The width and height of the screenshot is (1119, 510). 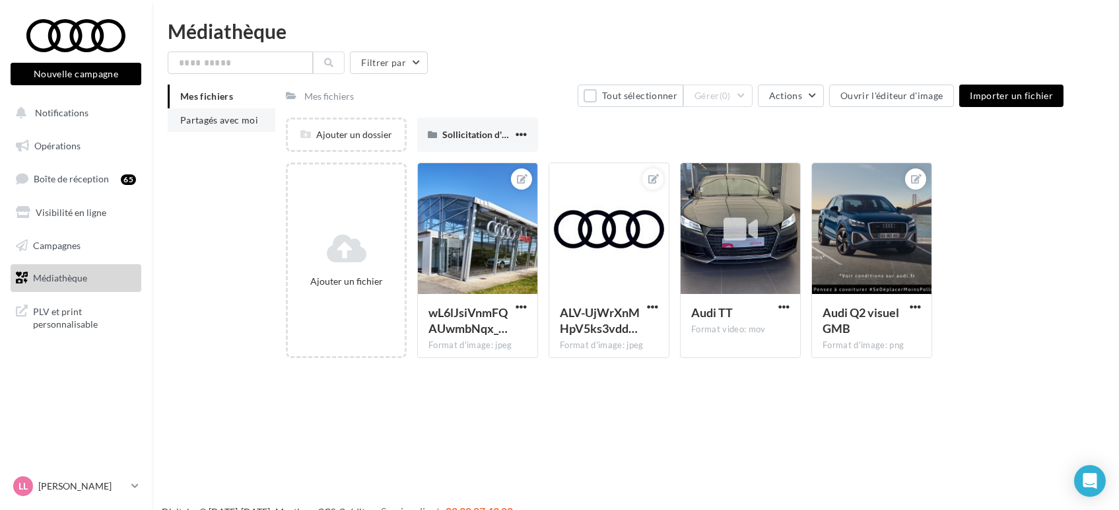 What do you see at coordinates (346, 135) in the screenshot?
I see `div: Ajouter un dossier` at bounding box center [346, 135].